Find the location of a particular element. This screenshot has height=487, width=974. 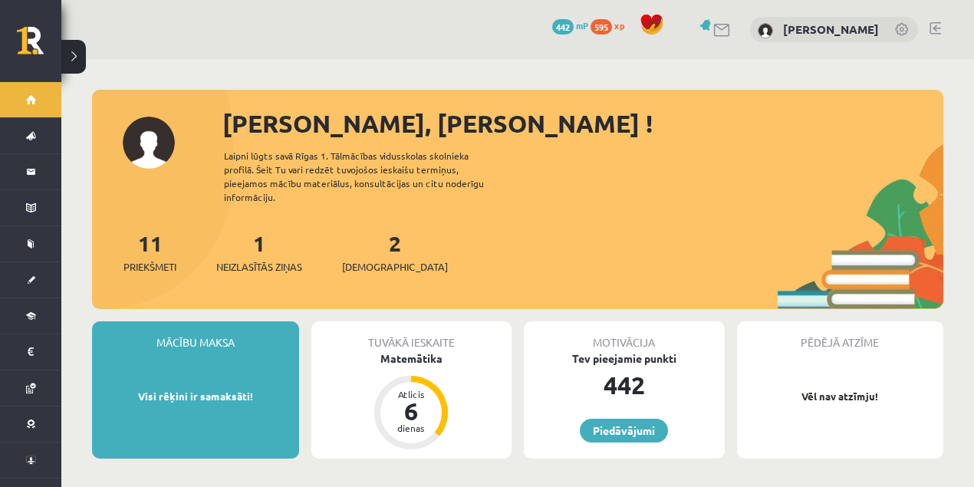

span: Neizlasītās ziņas is located at coordinates (259, 267).